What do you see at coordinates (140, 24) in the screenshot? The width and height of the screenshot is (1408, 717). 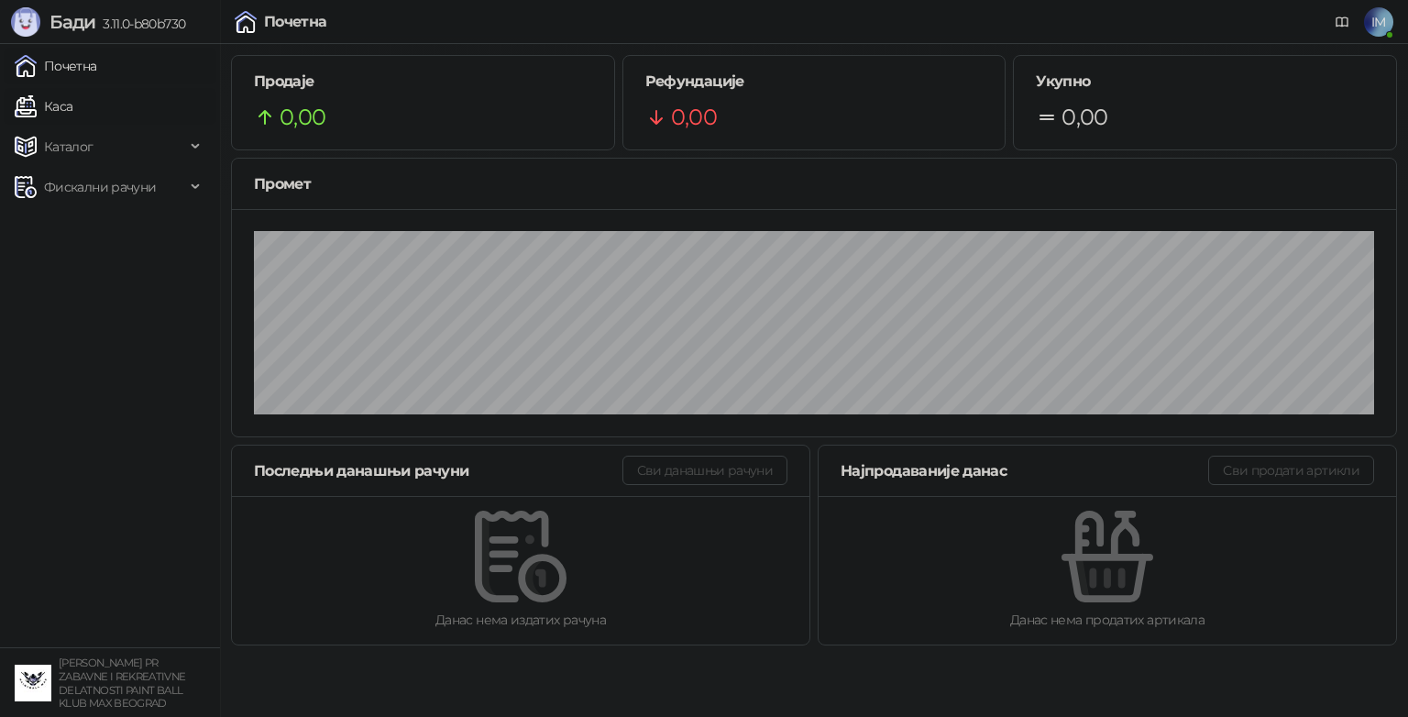 I see `span: 3.11.0-b80b730` at bounding box center [140, 24].